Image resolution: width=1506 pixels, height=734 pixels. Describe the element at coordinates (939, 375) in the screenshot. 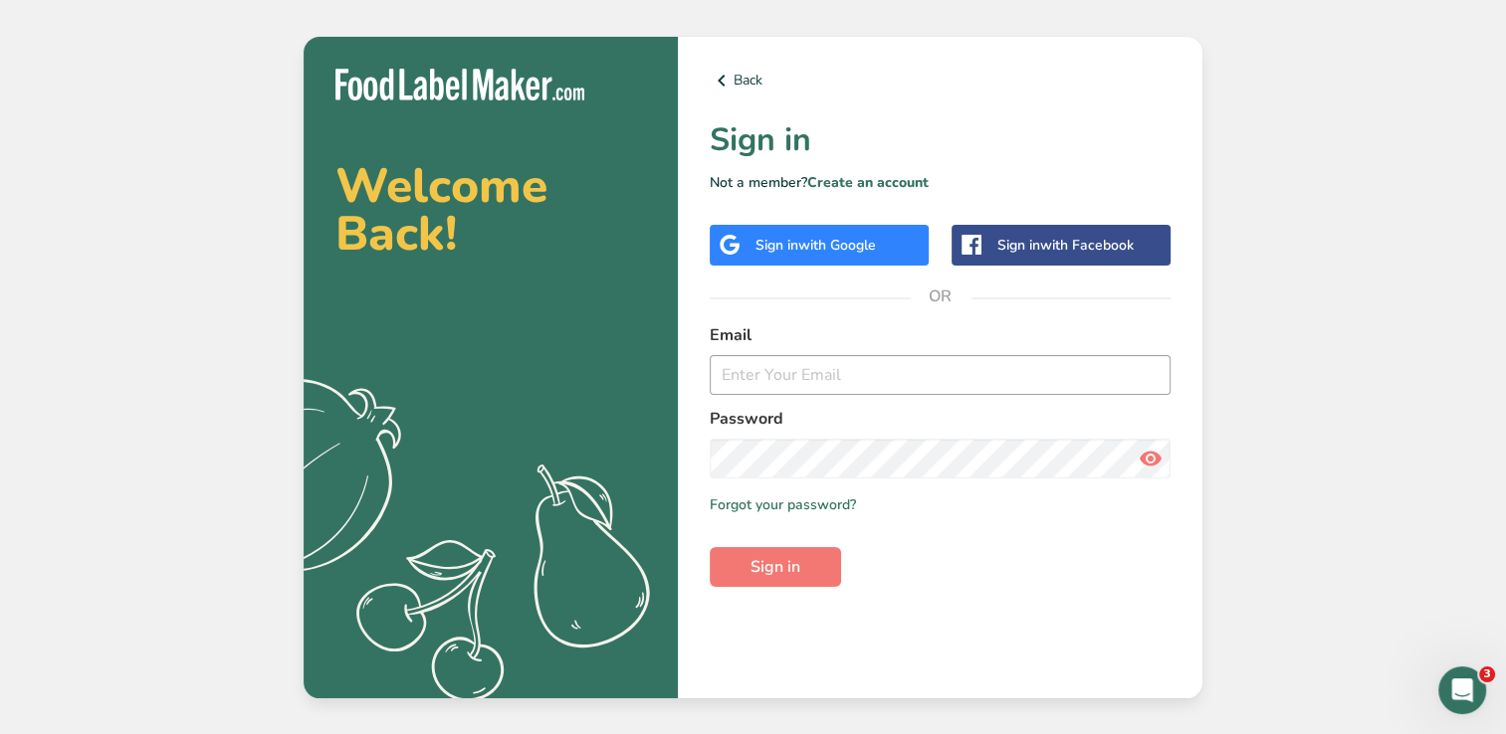

I see `input: Enter Your Email` at that location.